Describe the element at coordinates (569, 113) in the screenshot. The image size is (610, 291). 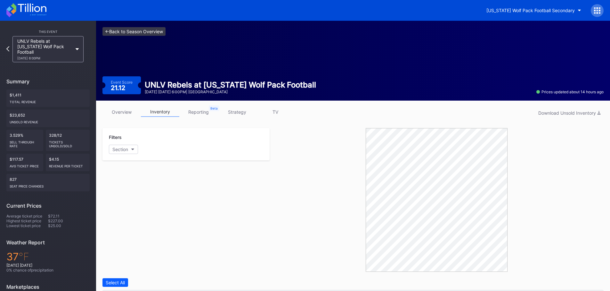
I see `button: Download Unsold Inventory` at that location.